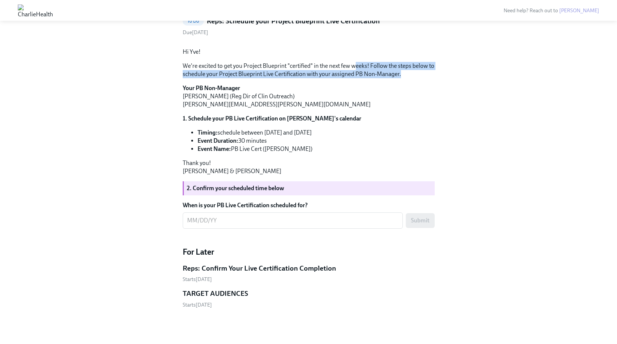  What do you see at coordinates (218, 140) in the screenshot?
I see `strong: Event Duration:` at bounding box center [218, 140].